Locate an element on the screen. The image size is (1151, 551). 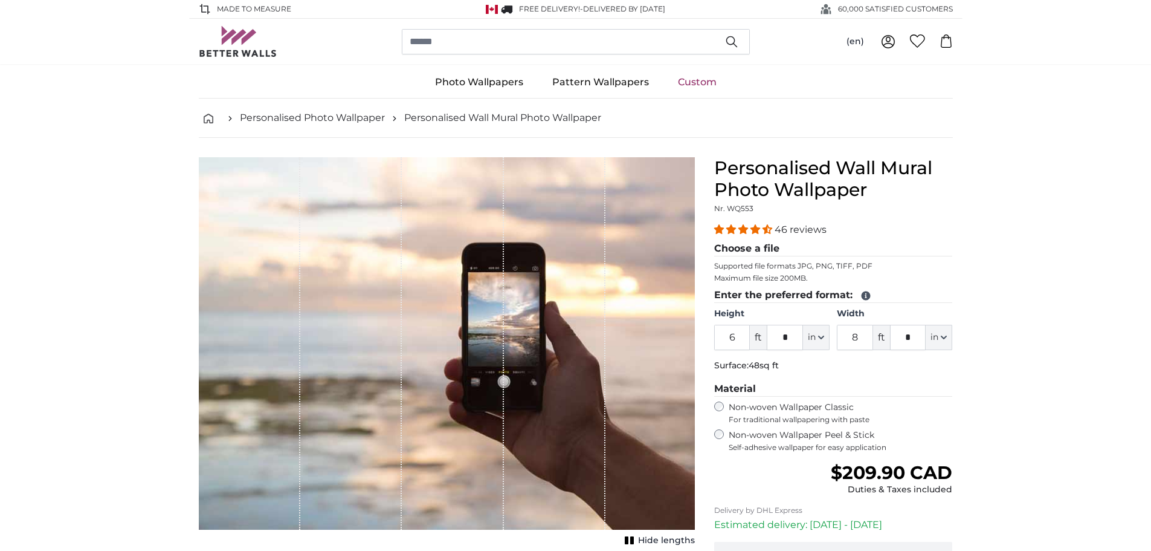
div: Duties & Taxes included is located at coordinates (892, 490).